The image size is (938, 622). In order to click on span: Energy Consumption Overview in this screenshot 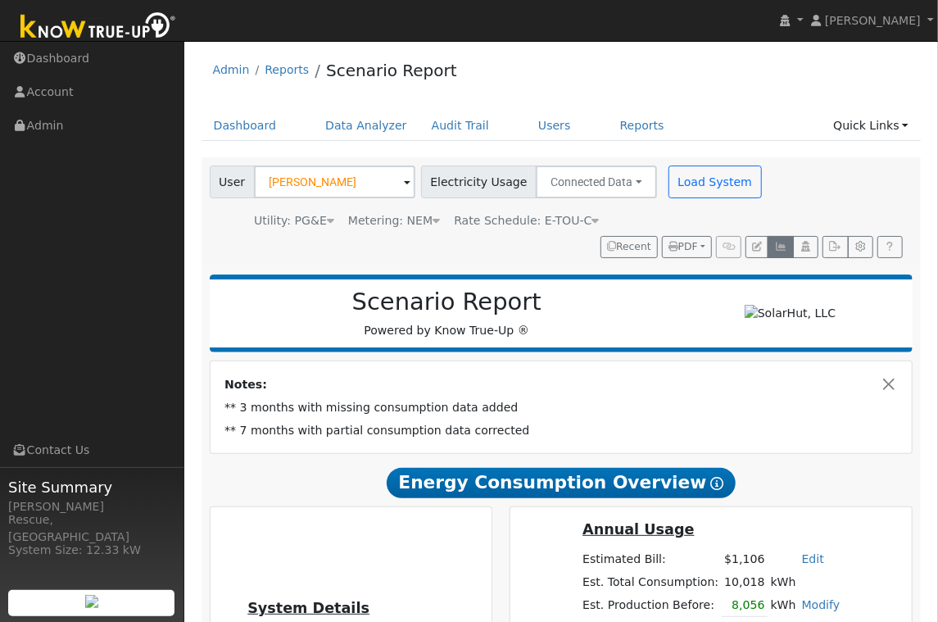, I will do `click(560, 482)`.